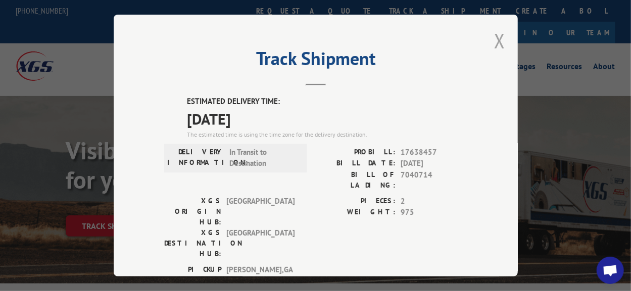 The width and height of the screenshot is (631, 291). What do you see at coordinates (434, 152) in the screenshot?
I see `span: 17638457` at bounding box center [434, 152].